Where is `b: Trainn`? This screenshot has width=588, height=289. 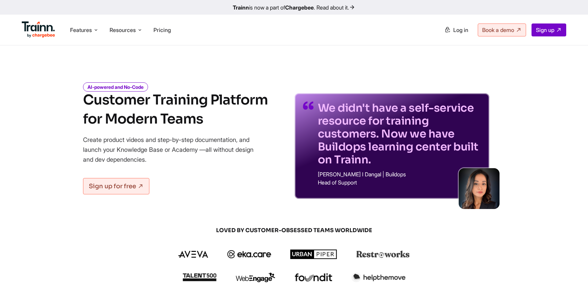
b: Trainn is located at coordinates (241, 7).